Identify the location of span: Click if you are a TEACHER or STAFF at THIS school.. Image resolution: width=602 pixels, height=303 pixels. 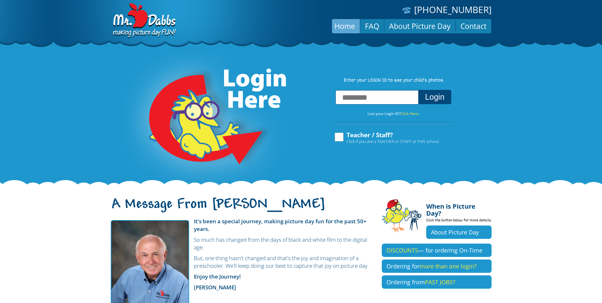
(393, 141).